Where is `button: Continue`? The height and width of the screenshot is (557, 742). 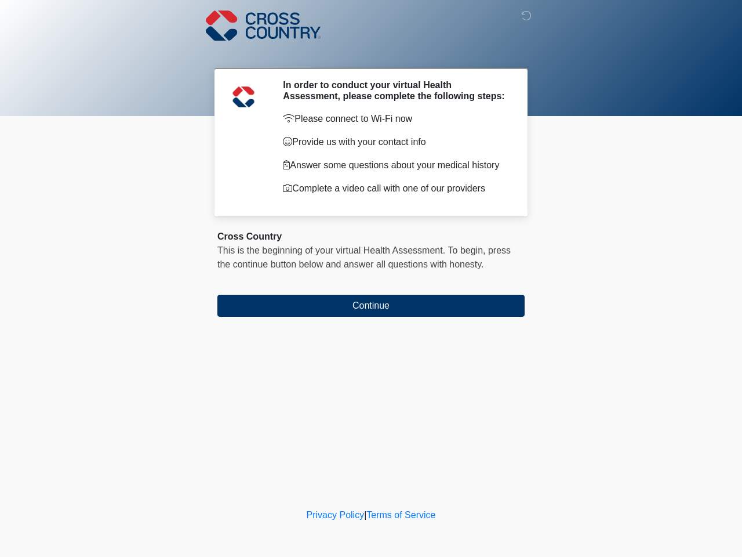
button: Continue is located at coordinates (371, 306).